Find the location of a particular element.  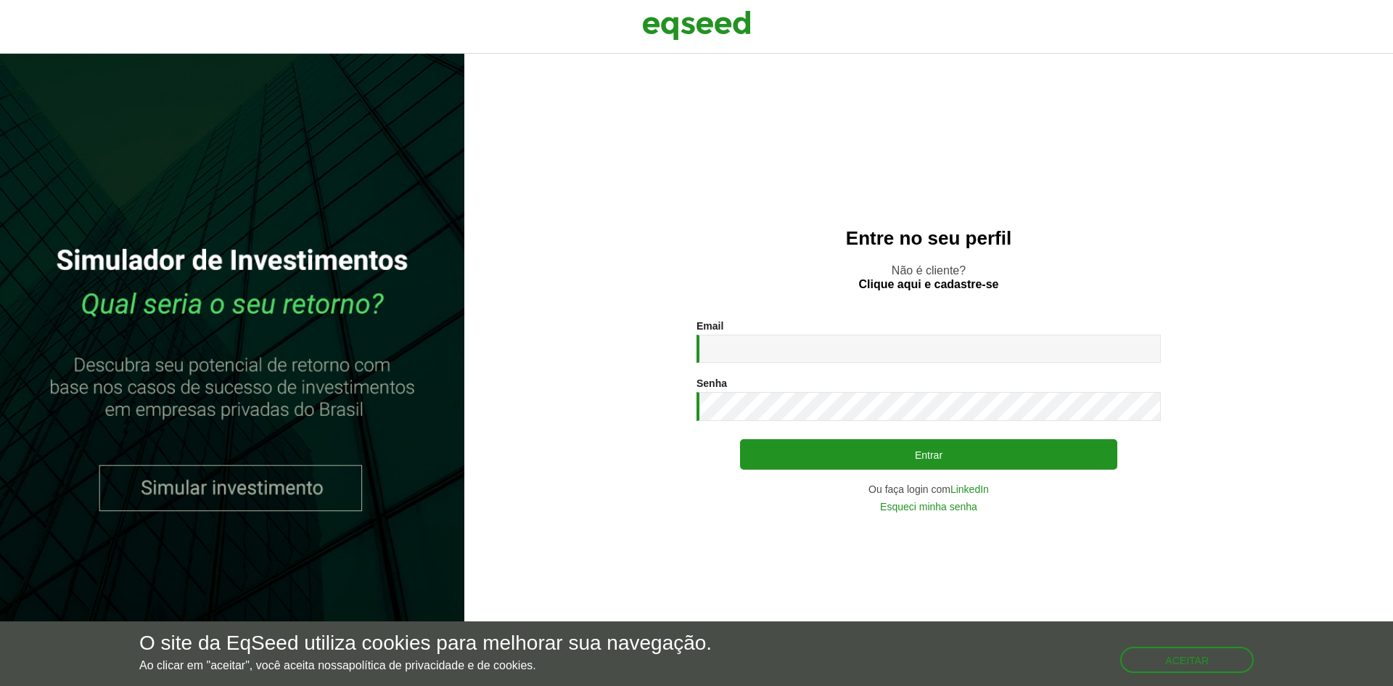

a: Esqueci minha senha is located at coordinates (929, 506).